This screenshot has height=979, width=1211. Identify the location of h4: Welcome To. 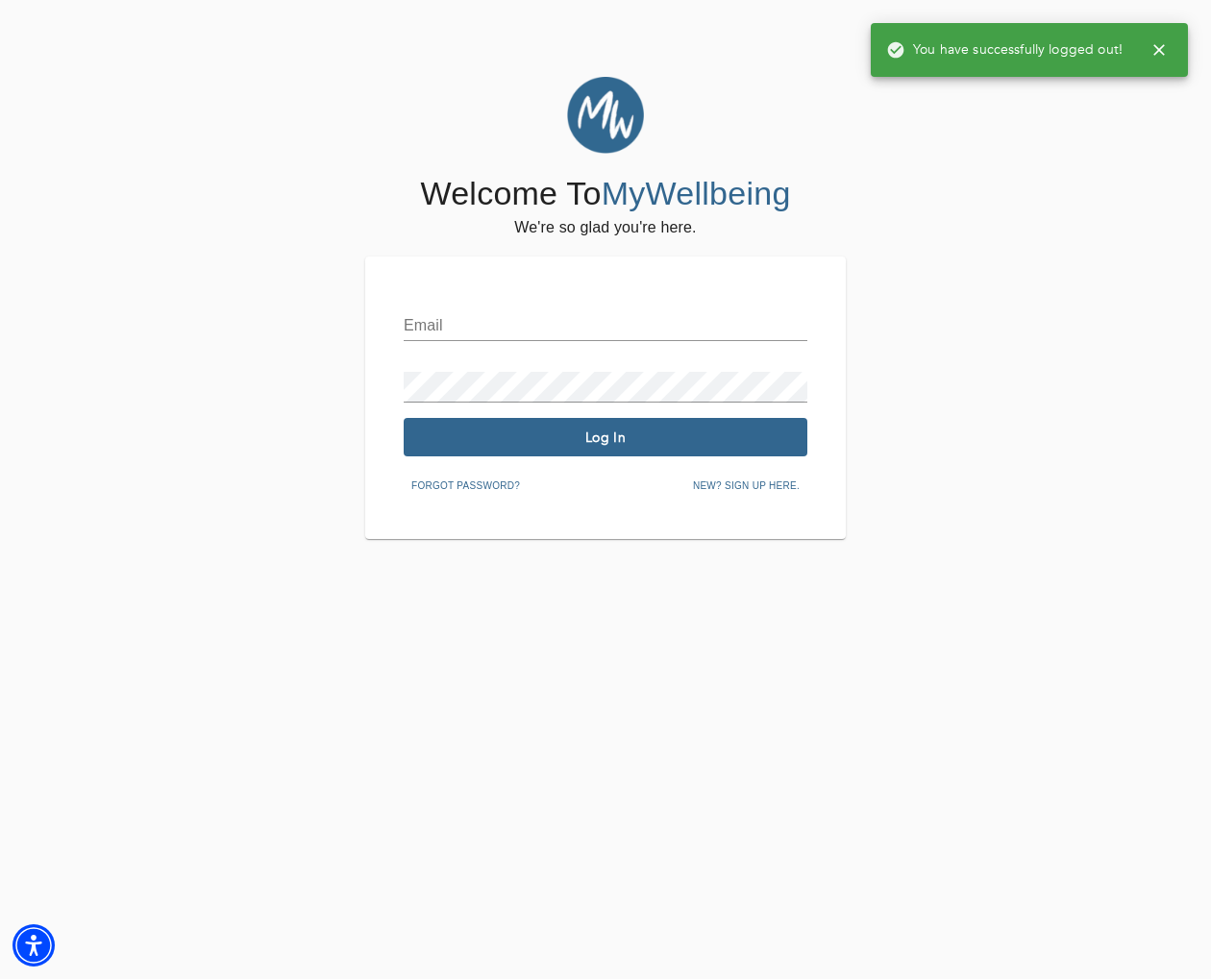
(604, 194).